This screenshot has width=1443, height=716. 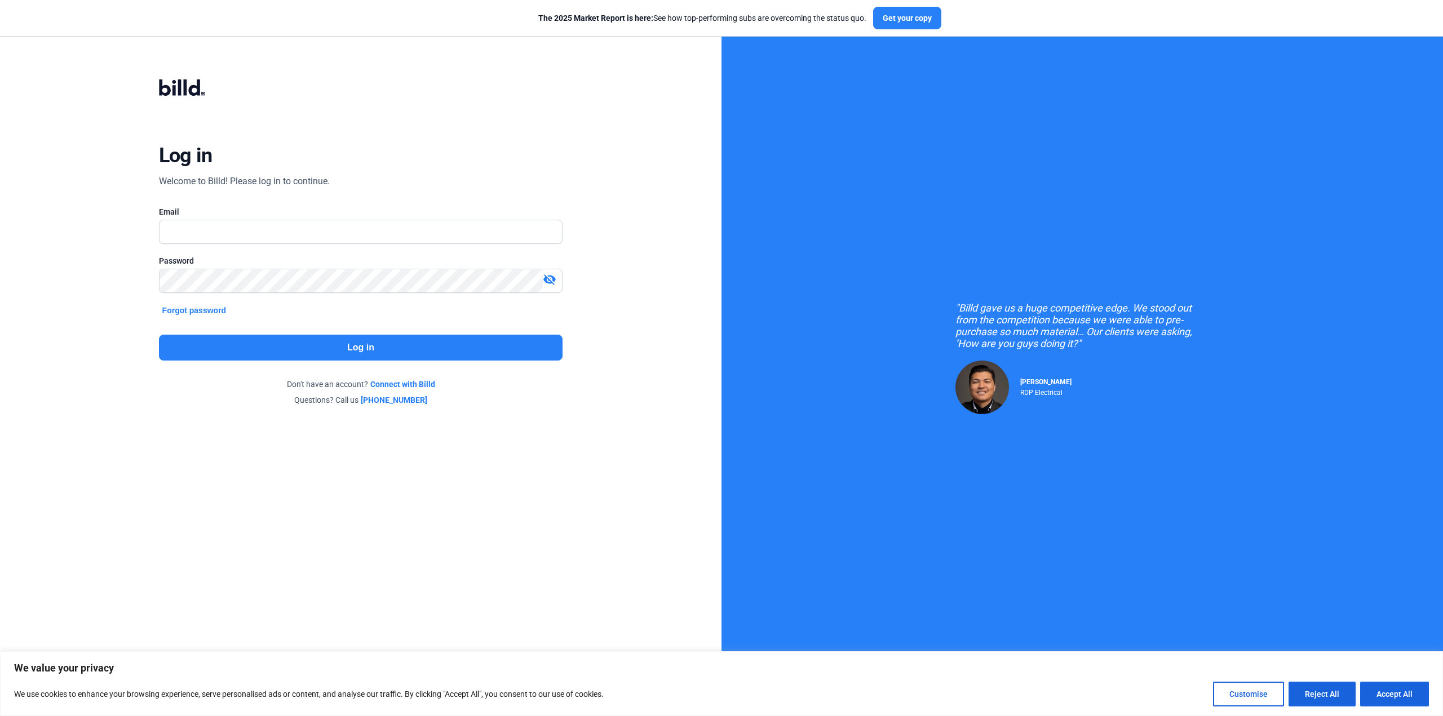 I want to click on div: RDP Electrical, so click(x=1046, y=391).